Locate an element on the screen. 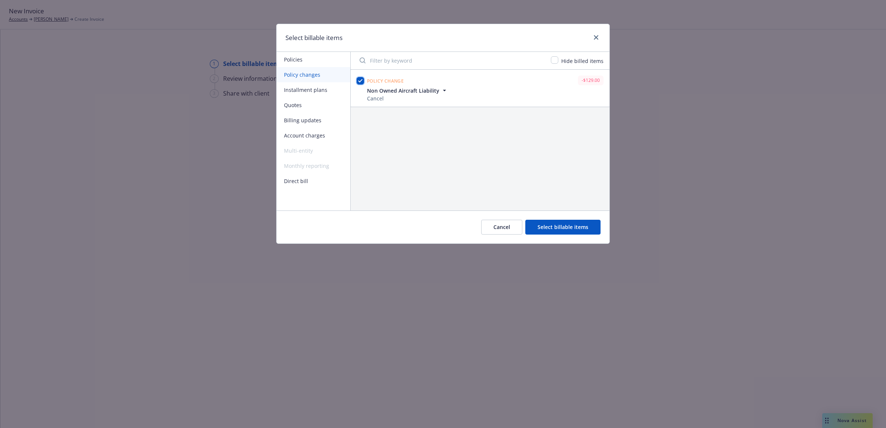 The height and width of the screenshot is (428, 886). button: Billing updates is located at coordinates (313, 120).